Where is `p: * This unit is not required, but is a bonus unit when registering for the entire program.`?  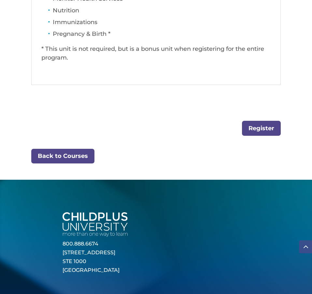
p: * This unit is not required, but is a bonus unit when registering for the entire program. is located at coordinates (156, 56).